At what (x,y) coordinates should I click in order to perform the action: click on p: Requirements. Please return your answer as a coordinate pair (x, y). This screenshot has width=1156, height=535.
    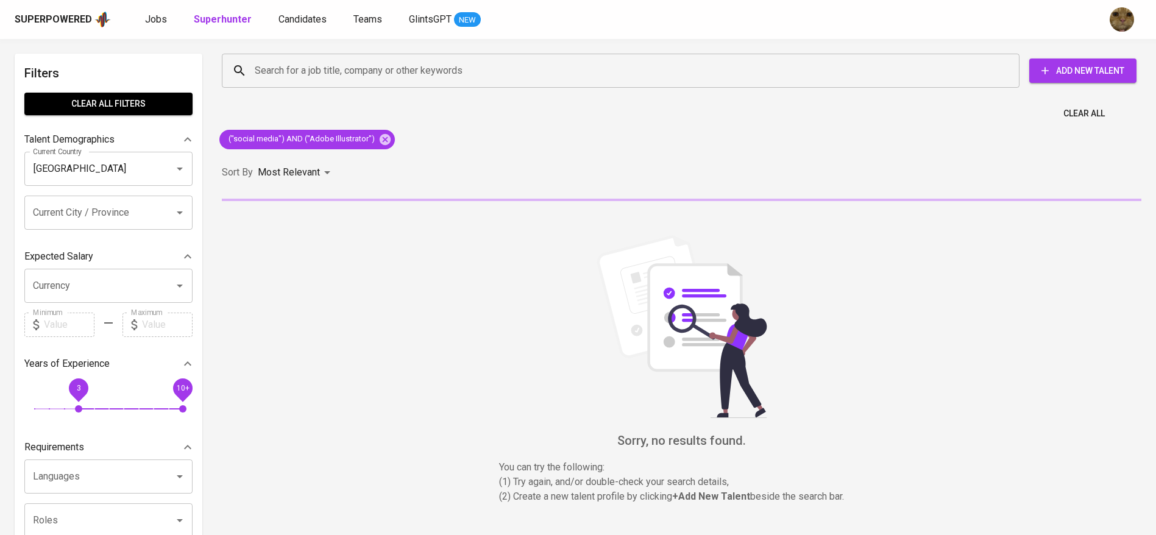
    Looking at the image, I should click on (54, 447).